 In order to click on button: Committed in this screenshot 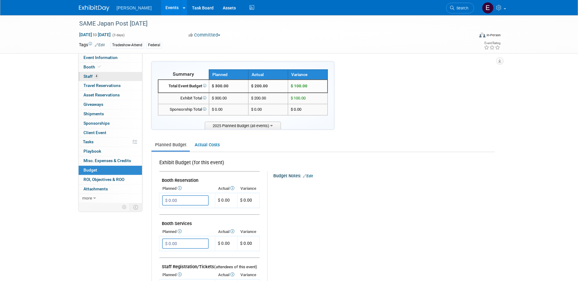, I will do `click(204, 35)`.